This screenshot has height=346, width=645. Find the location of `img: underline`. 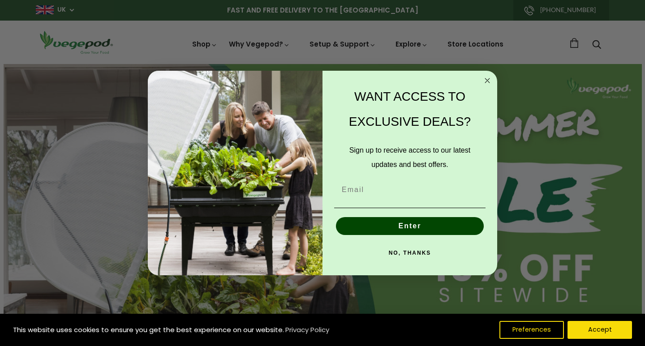

img: underline is located at coordinates (410, 208).